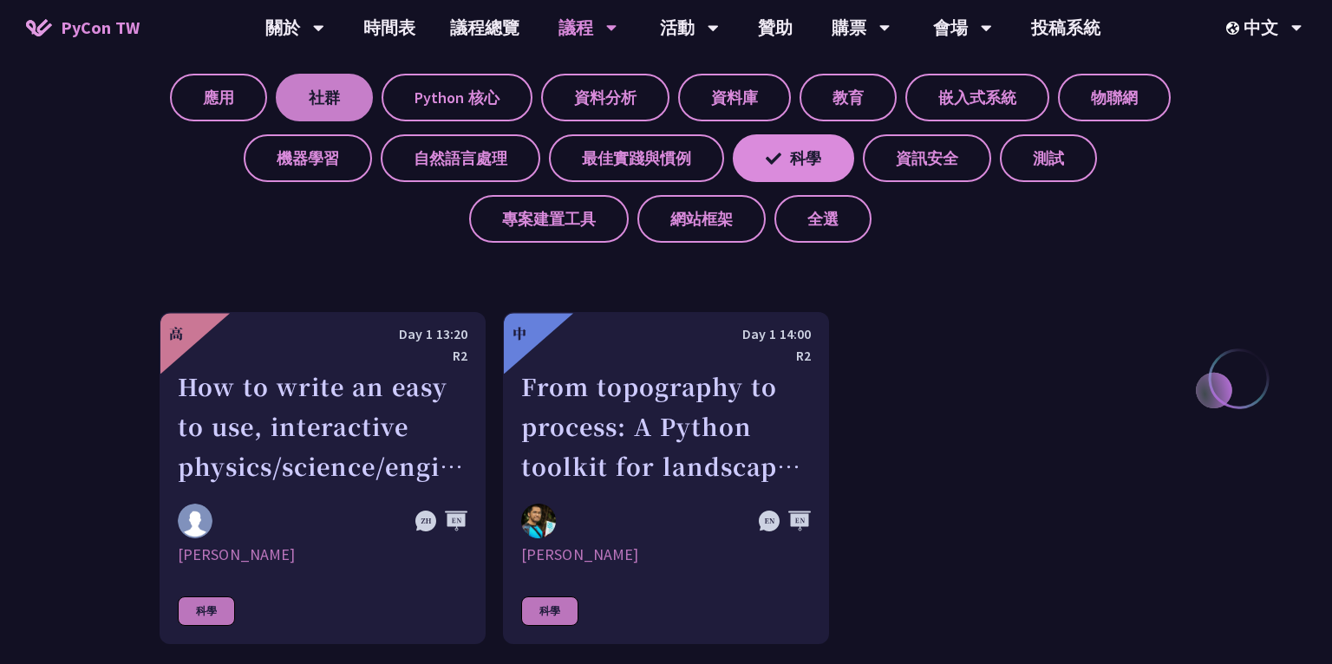 This screenshot has width=1332, height=664. What do you see at coordinates (823, 219) in the screenshot?
I see `label: 全選` at bounding box center [823, 219].